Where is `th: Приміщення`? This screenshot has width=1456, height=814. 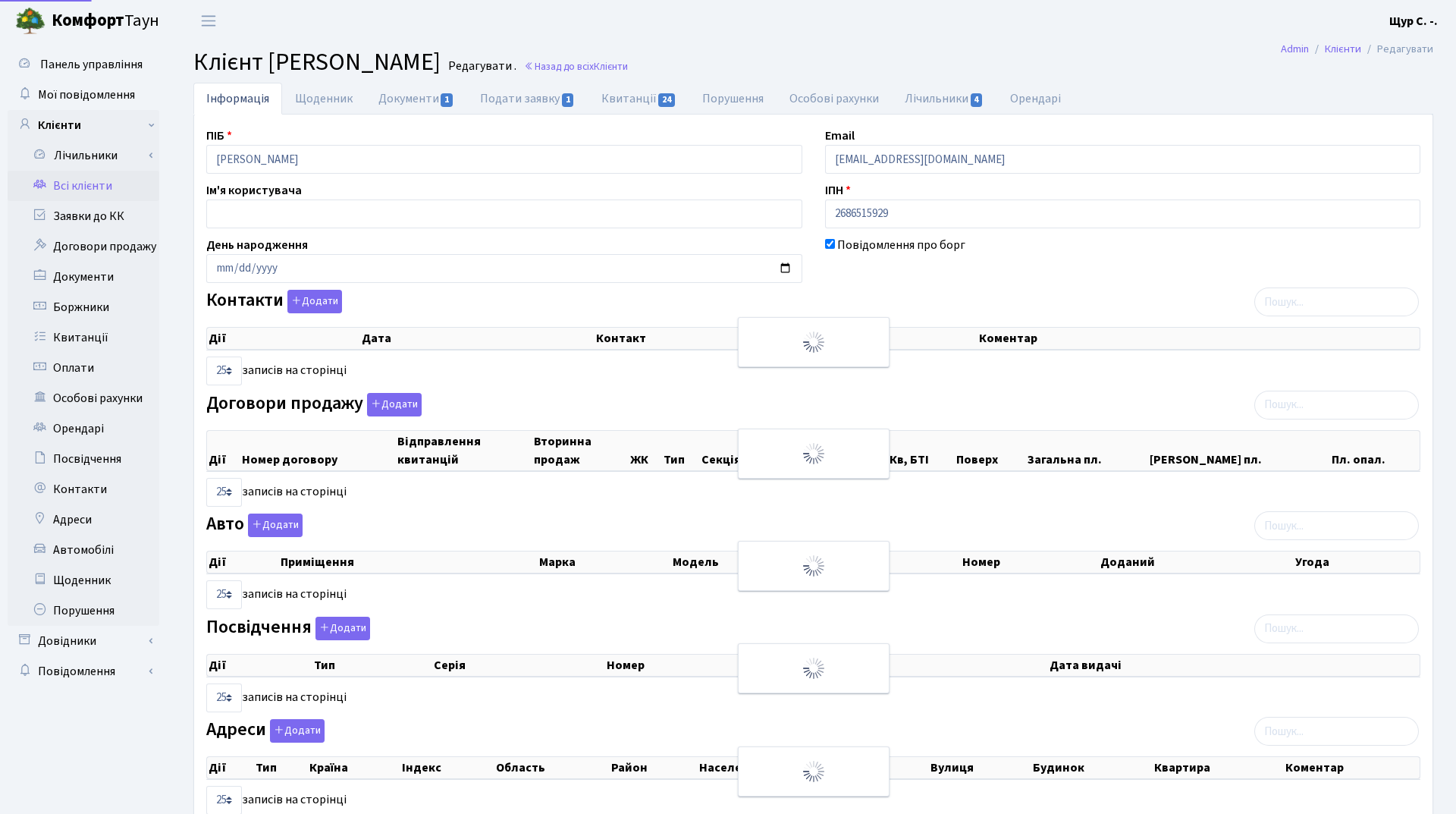 th: Приміщення is located at coordinates (408, 562).